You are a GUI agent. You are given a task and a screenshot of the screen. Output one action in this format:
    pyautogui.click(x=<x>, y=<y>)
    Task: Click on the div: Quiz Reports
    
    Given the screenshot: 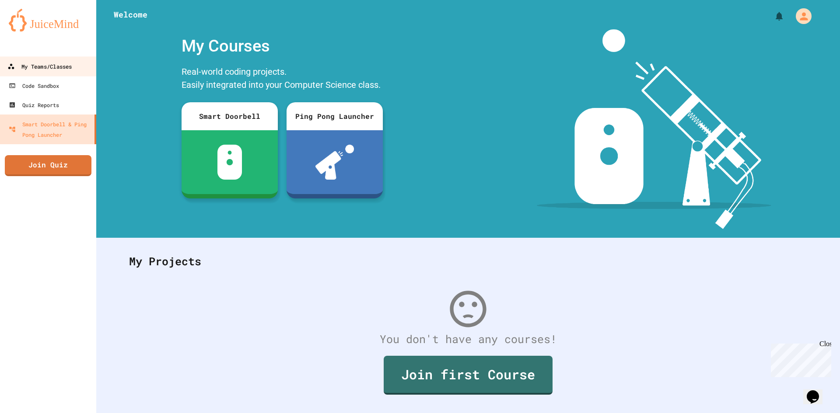 What is the action you would take?
    pyautogui.click(x=34, y=105)
    